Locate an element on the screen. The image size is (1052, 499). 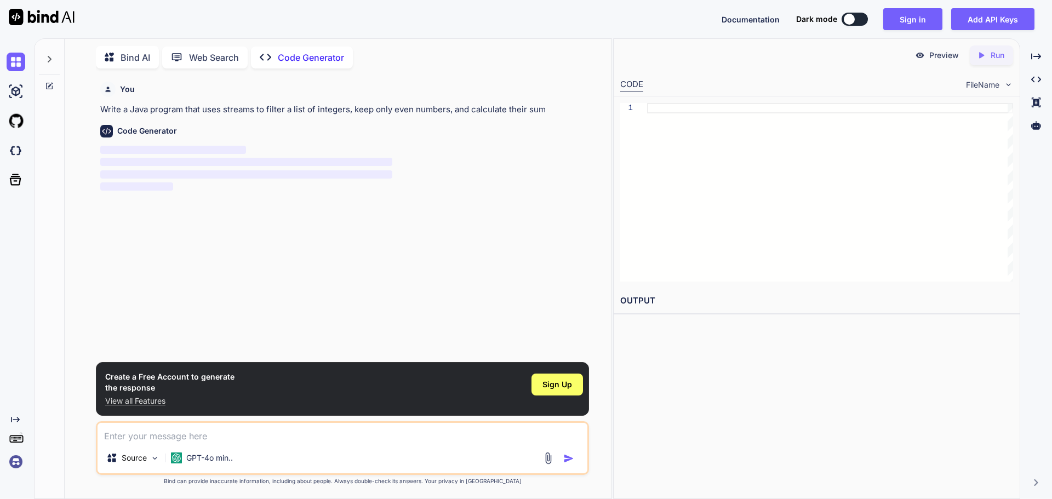
p: Source is located at coordinates (134, 458).